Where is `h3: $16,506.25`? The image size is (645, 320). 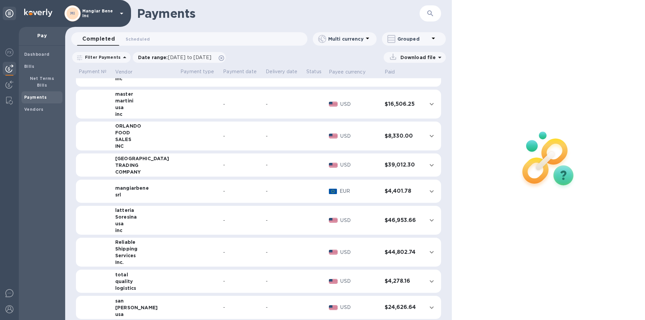
h3: $16,506.25 is located at coordinates (403, 104).